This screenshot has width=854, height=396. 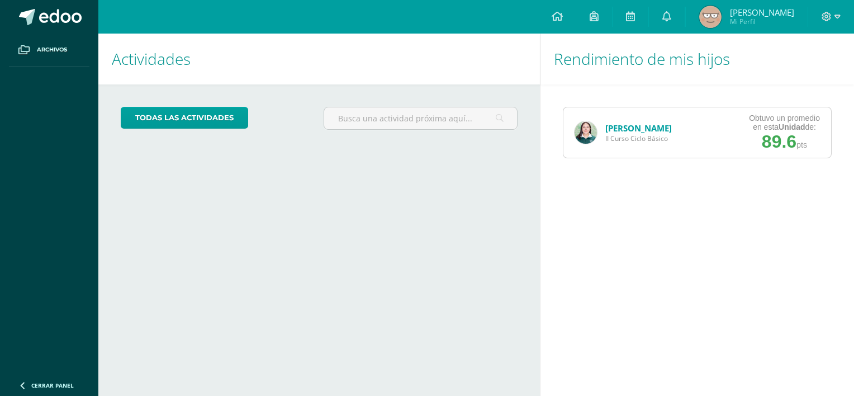 I want to click on h1: Rendimiento de mis hijos, so click(x=697, y=59).